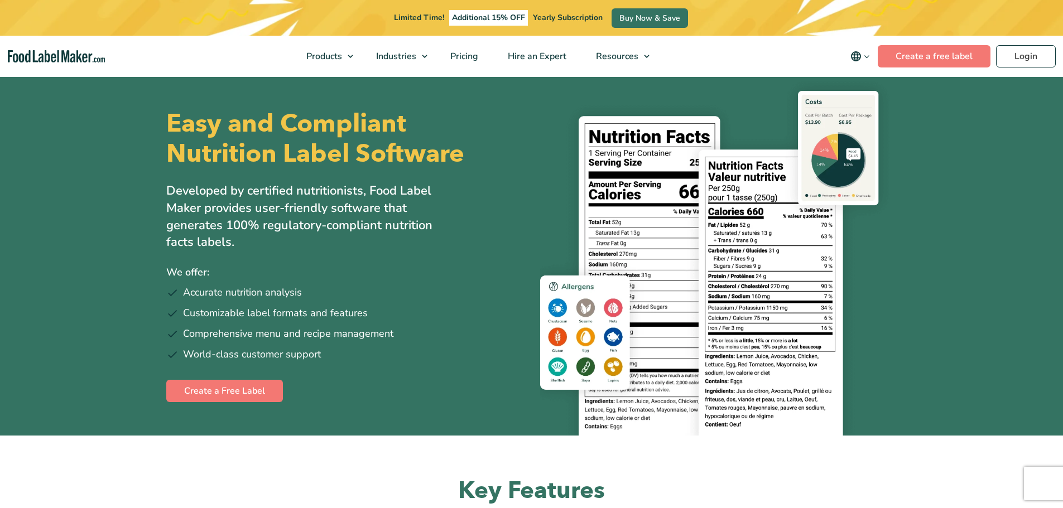  Describe the element at coordinates (567, 17) in the screenshot. I see `span: Yearly Subscription` at that location.